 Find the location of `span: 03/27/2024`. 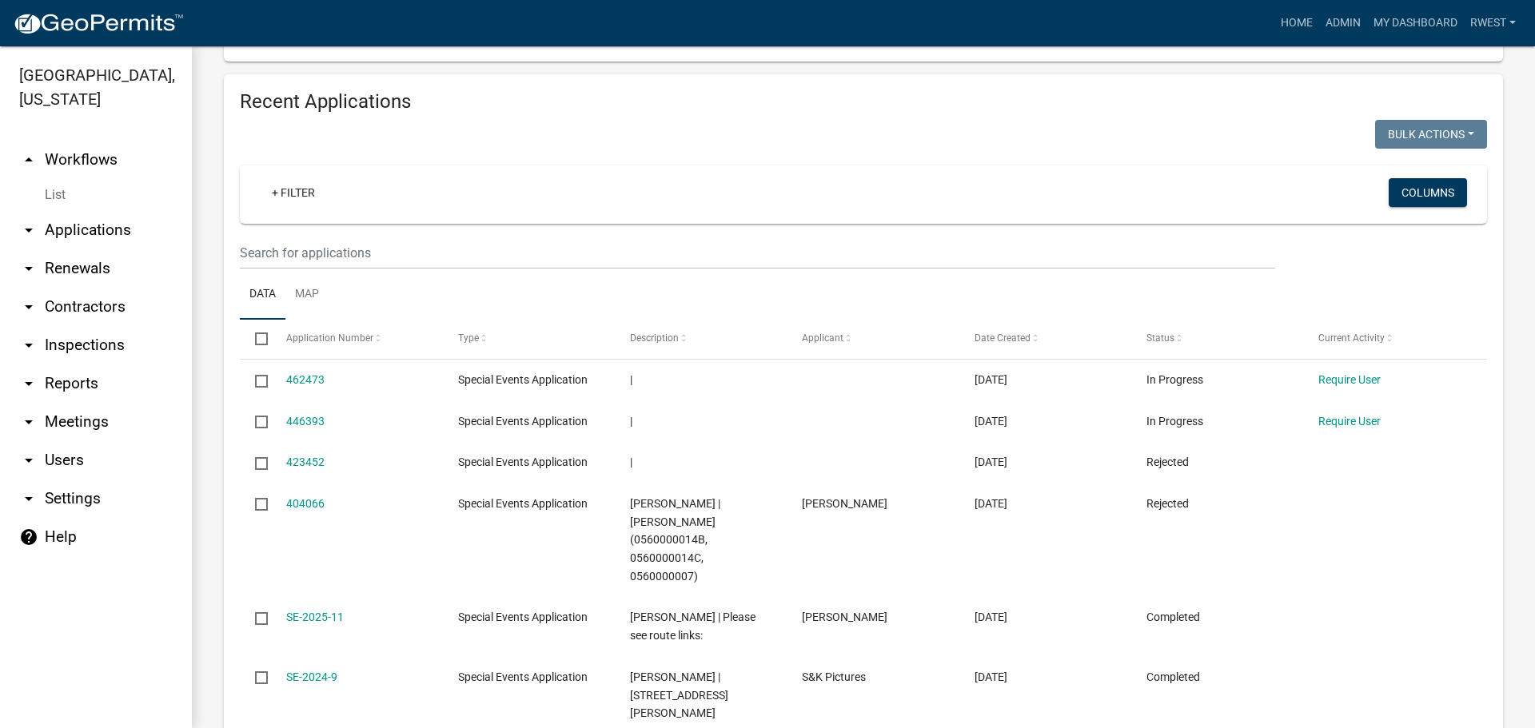

span: 03/27/2024 is located at coordinates (991, 677).